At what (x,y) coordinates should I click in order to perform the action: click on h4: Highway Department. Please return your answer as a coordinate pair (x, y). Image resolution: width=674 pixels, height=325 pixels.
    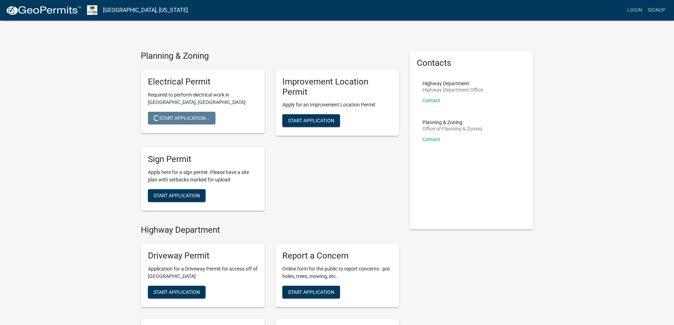
    Looking at the image, I should click on (270, 230).